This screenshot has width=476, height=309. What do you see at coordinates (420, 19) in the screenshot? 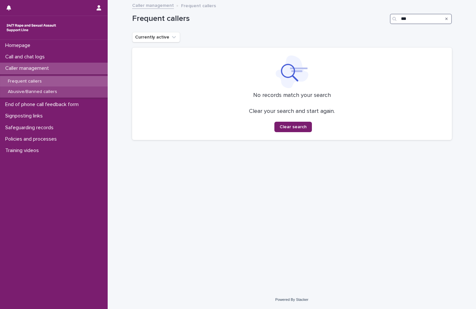
I see `div: Search` at bounding box center [420, 19].